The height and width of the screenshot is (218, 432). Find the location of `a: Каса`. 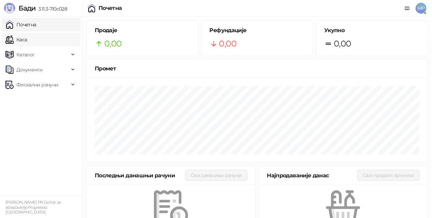

a: Каса is located at coordinates (16, 40).